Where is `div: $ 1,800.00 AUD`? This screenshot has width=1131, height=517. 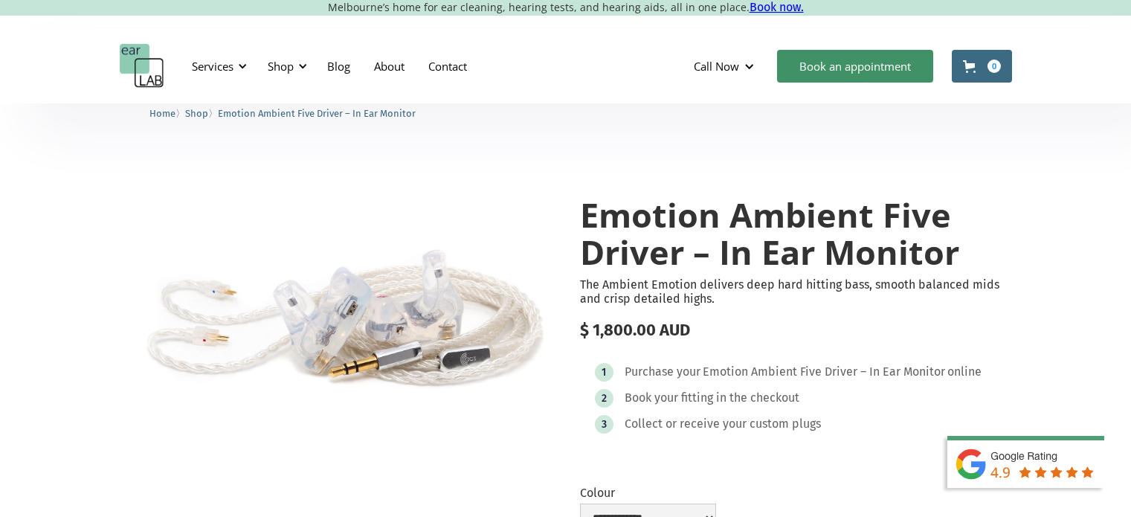
div: $ 1,800.00 AUD is located at coordinates (795, 330).